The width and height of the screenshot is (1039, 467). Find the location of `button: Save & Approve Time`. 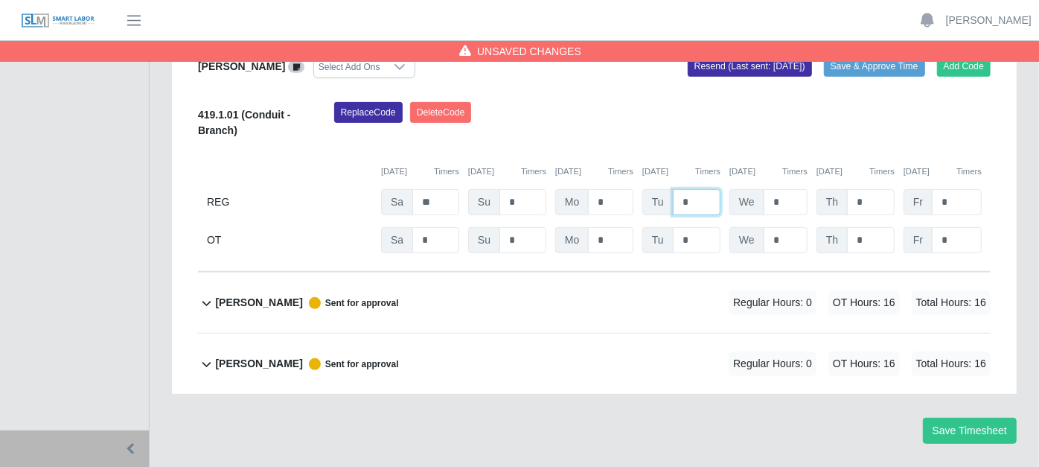

button: Save & Approve Time is located at coordinates (875, 66).